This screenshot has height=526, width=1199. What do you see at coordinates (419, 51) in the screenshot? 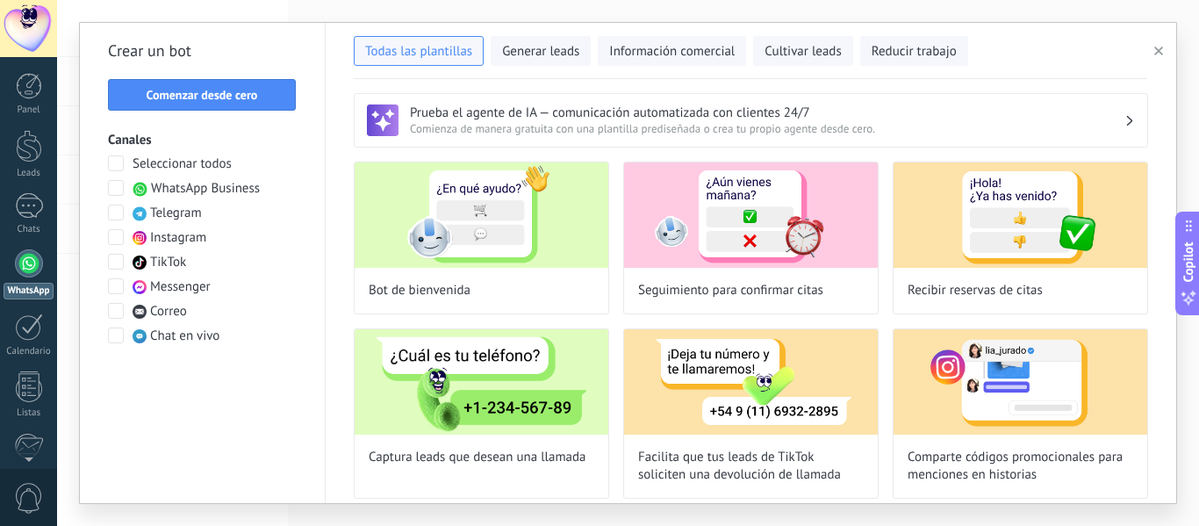
I see `button: Todas las plantillas` at bounding box center [419, 51].